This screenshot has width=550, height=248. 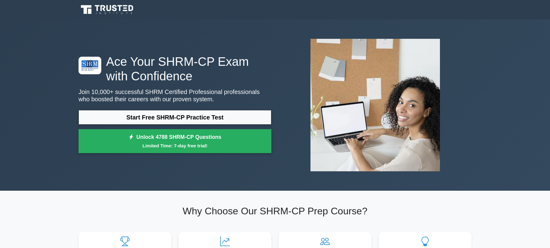 What do you see at coordinates (175, 96) in the screenshot?
I see `p: Join 10,000+ successful SHRM Certified Professional professionals who boosted their careers with ...` at bounding box center [175, 96].